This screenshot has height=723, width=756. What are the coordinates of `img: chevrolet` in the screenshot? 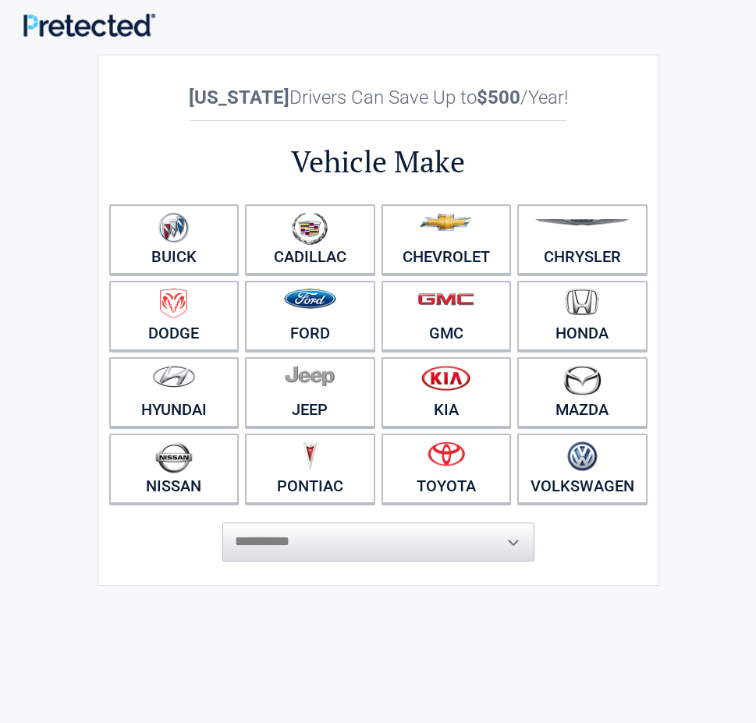 It's located at (446, 222).